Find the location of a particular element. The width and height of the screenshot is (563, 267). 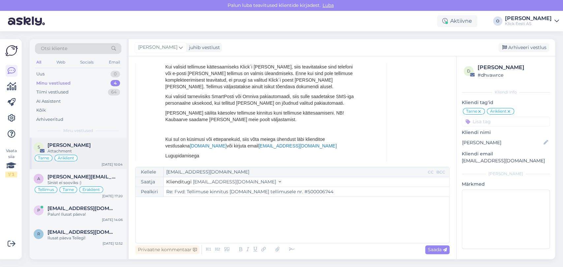

div: Socials is located at coordinates (87, 62).